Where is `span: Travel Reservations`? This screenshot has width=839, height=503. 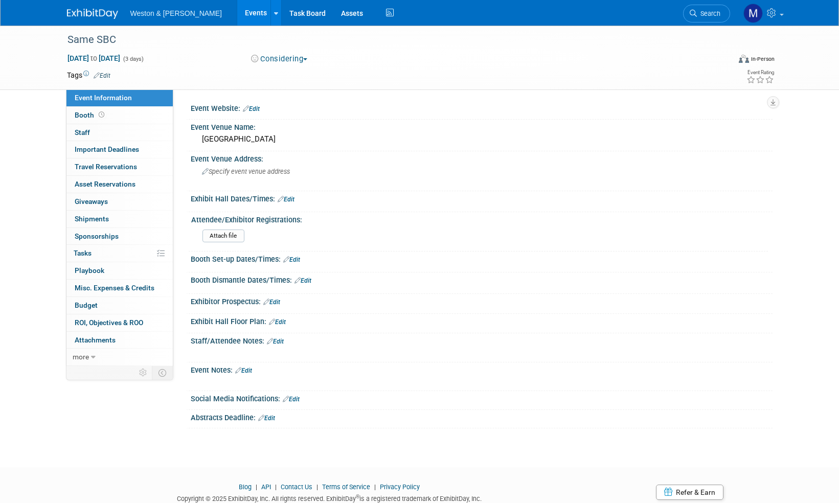
span: Travel Reservations is located at coordinates (106, 167).